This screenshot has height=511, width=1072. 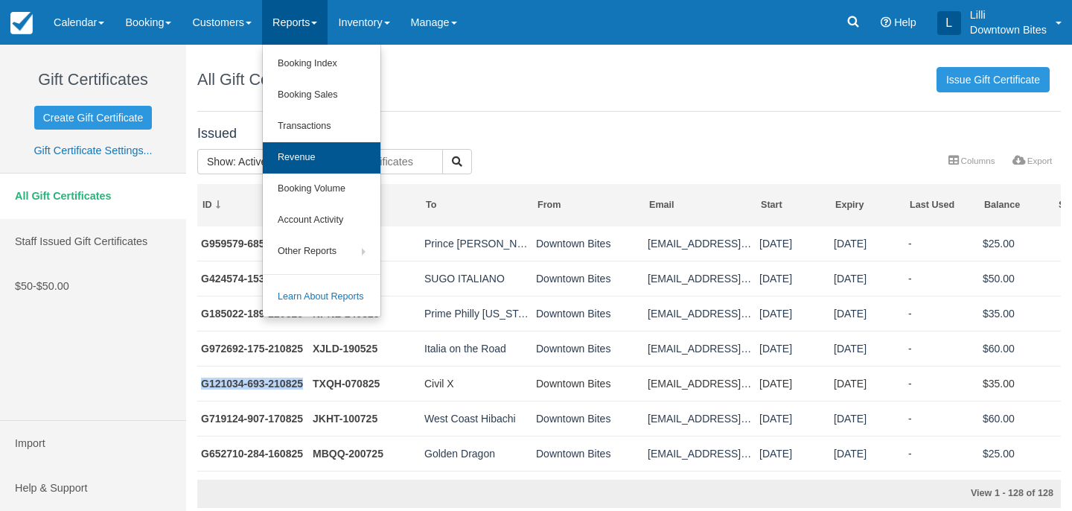 I want to click on h4: Issued, so click(x=629, y=134).